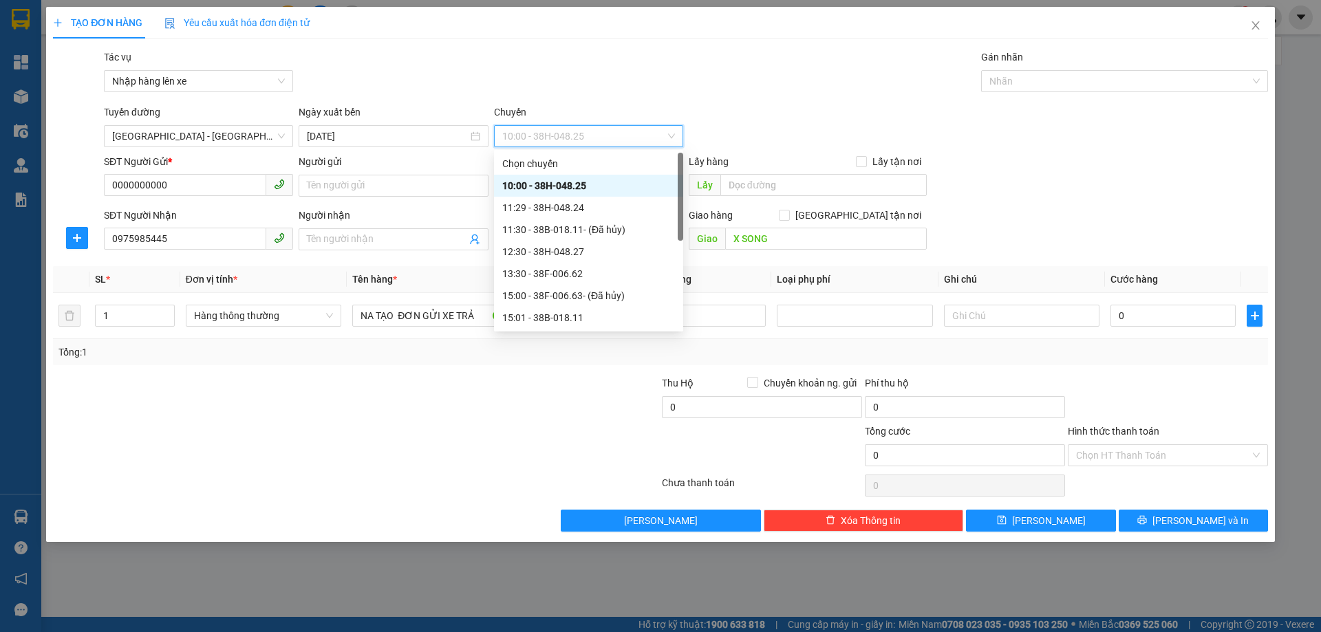  Describe the element at coordinates (393, 115) in the screenshot. I see `div: Ngày xuất bến` at that location.